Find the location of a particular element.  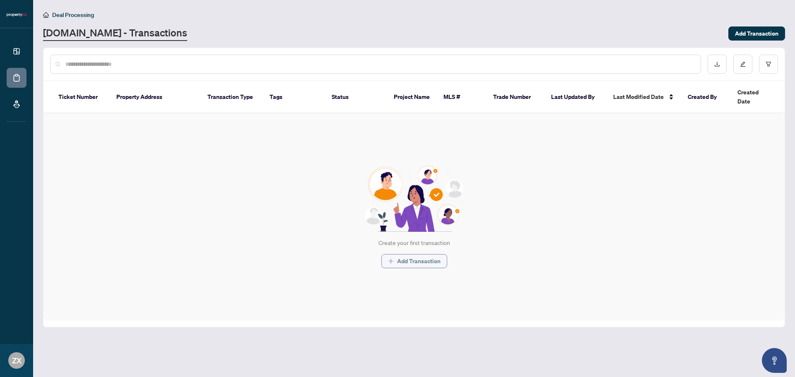

img: logo is located at coordinates (17, 15).